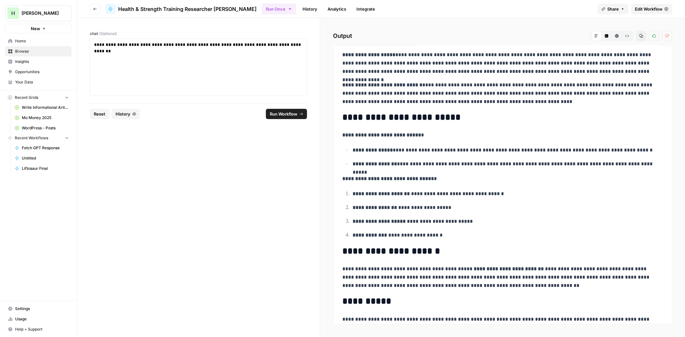 The height and width of the screenshot is (337, 685). Describe the element at coordinates (13, 13) in the screenshot. I see `span: H` at that location.